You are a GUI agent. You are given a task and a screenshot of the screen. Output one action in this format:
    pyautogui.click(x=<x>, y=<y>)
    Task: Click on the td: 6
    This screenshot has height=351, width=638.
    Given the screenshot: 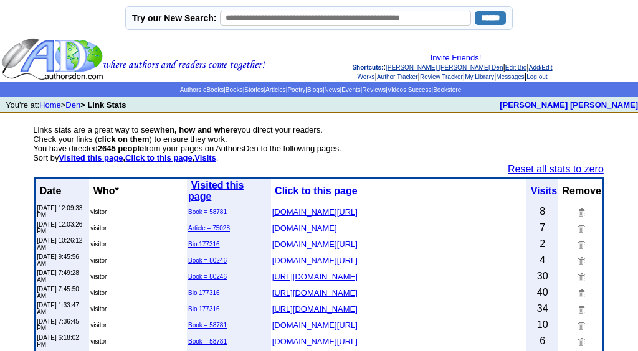 What is the action you would take?
    pyautogui.click(x=542, y=341)
    